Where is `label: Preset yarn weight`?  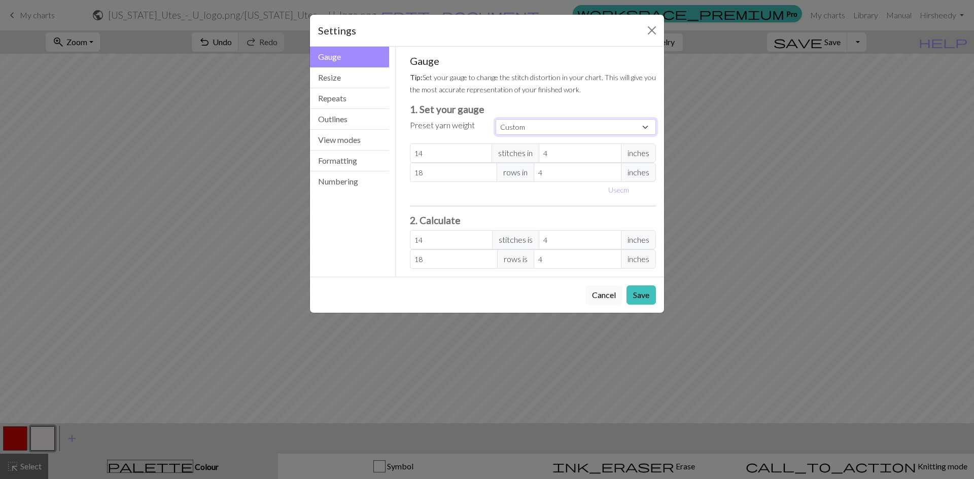 label: Preset yarn weight is located at coordinates (442, 125).